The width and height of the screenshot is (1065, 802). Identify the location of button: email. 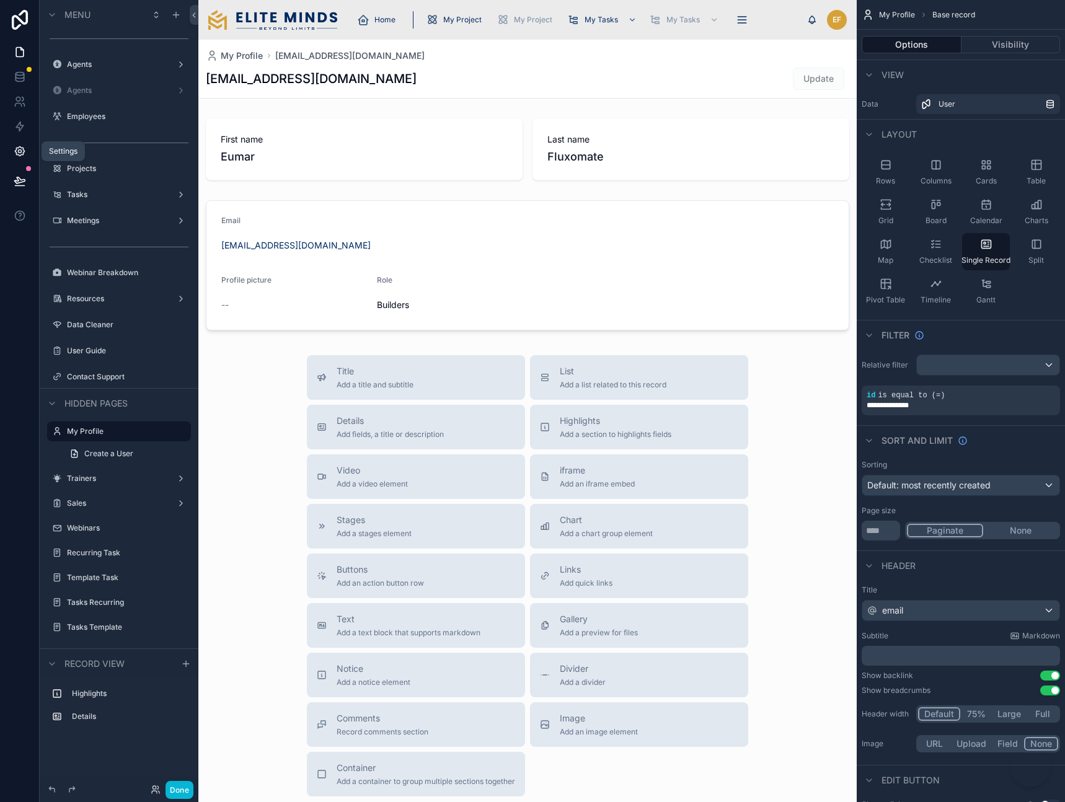
(961, 611).